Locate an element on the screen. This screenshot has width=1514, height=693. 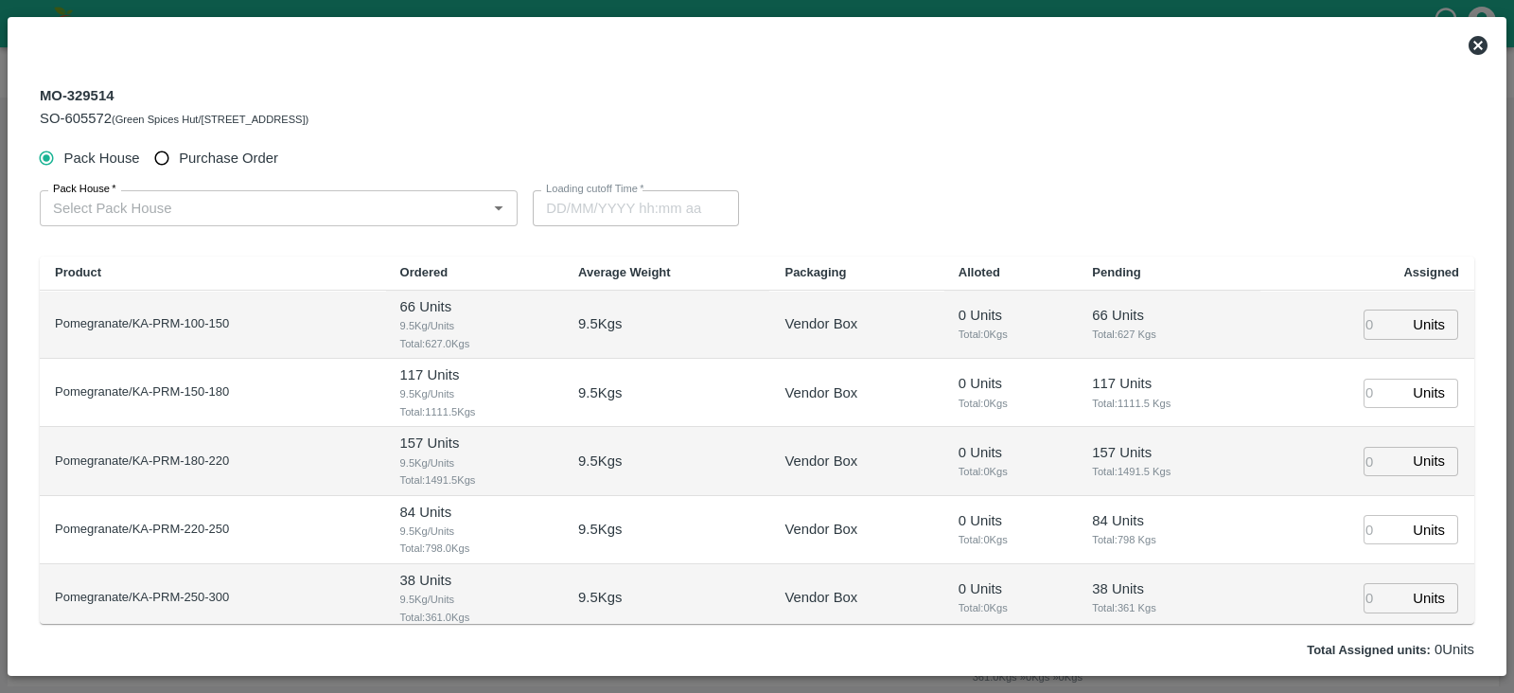
b: Ordered is located at coordinates (424, 272).